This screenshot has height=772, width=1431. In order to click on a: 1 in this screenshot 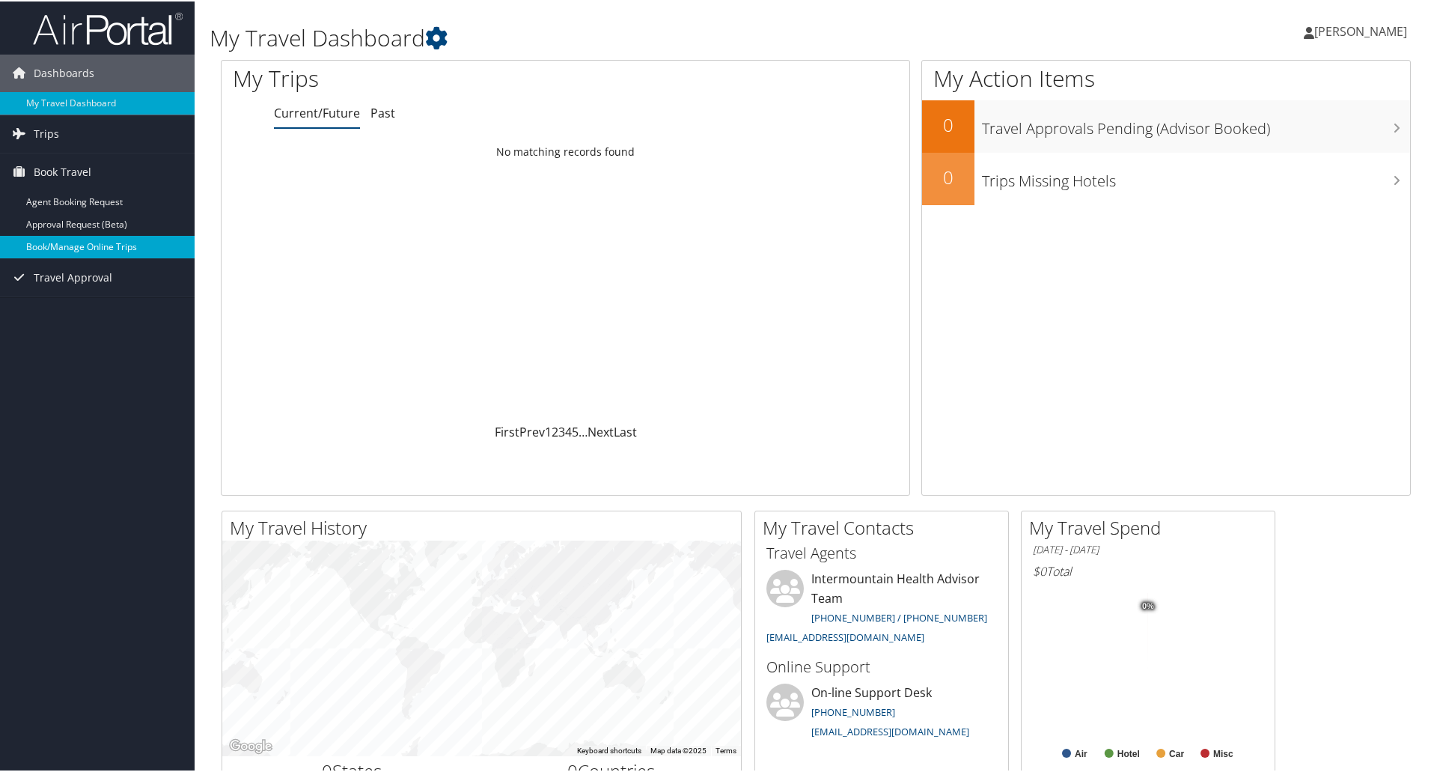, I will do `click(548, 430)`.